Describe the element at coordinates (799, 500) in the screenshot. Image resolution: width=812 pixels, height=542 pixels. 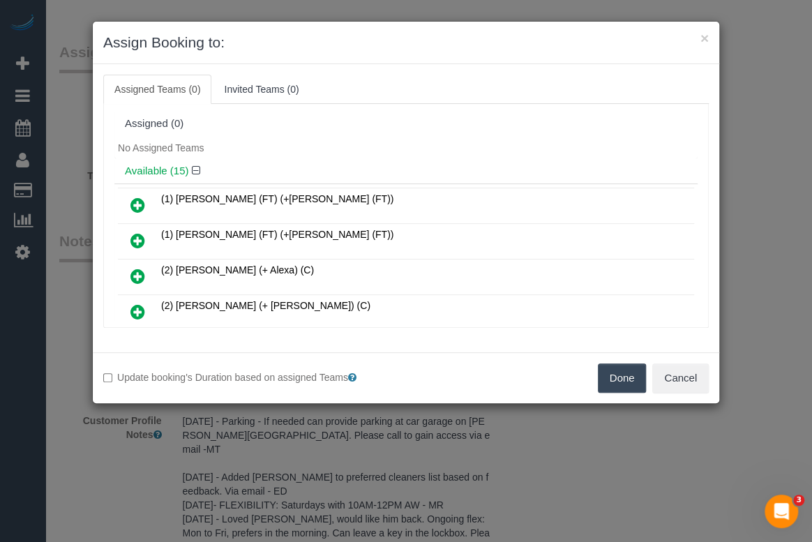
I see `span: 3` at that location.